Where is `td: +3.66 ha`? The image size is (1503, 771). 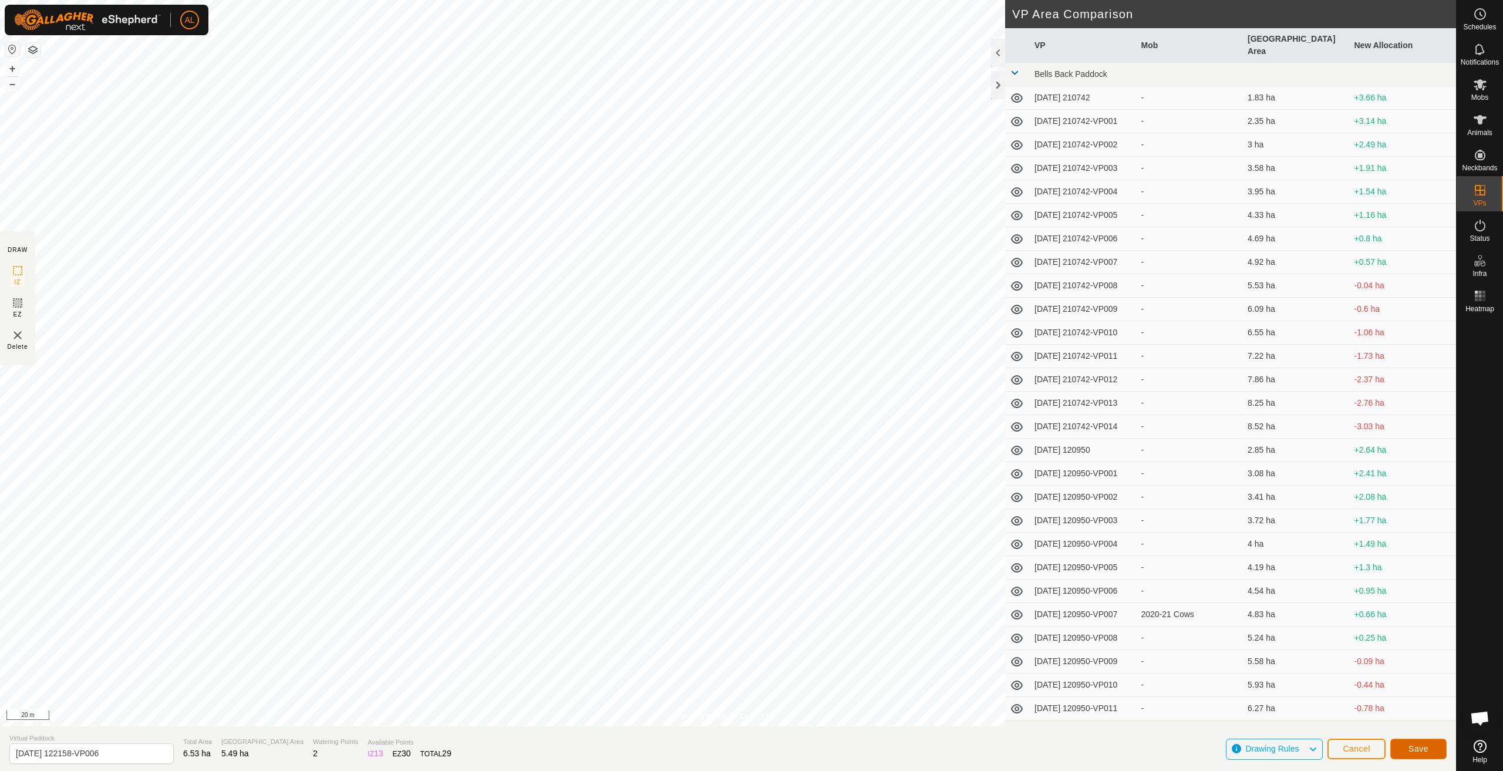
td: +3.66 ha is located at coordinates (1403, 98).